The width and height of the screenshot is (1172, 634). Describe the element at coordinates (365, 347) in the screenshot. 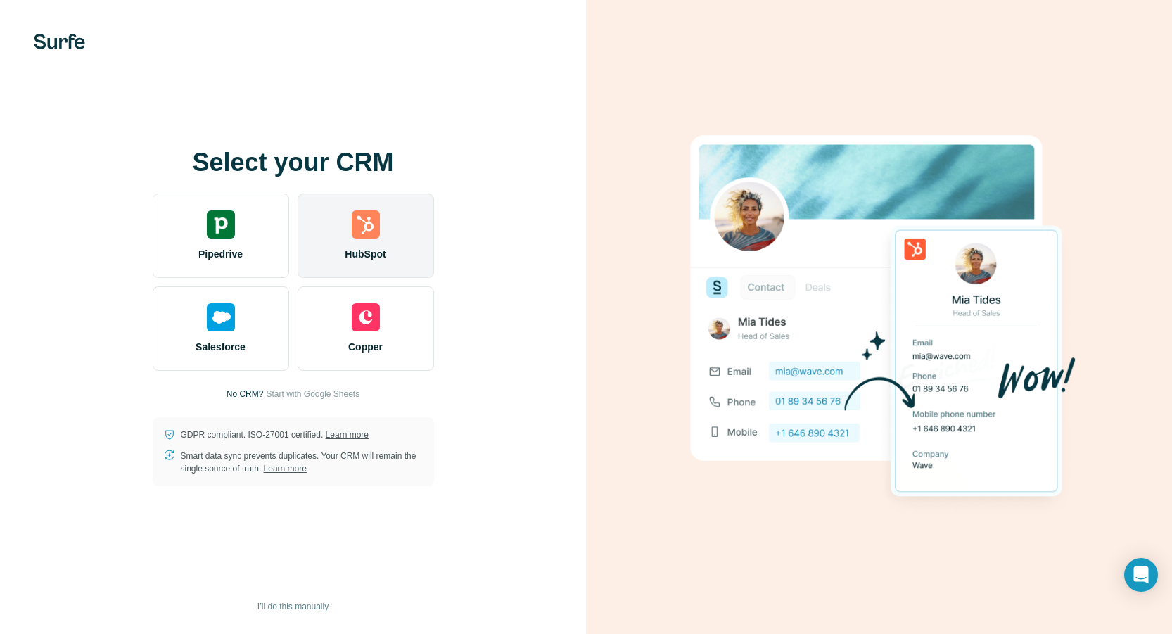

I see `span: Copper` at that location.